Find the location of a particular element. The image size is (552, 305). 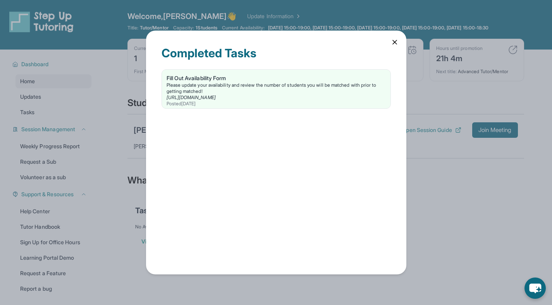

a: Fill Out Availability FormPlease update your availability and review the number of students you w... is located at coordinates (276, 89).